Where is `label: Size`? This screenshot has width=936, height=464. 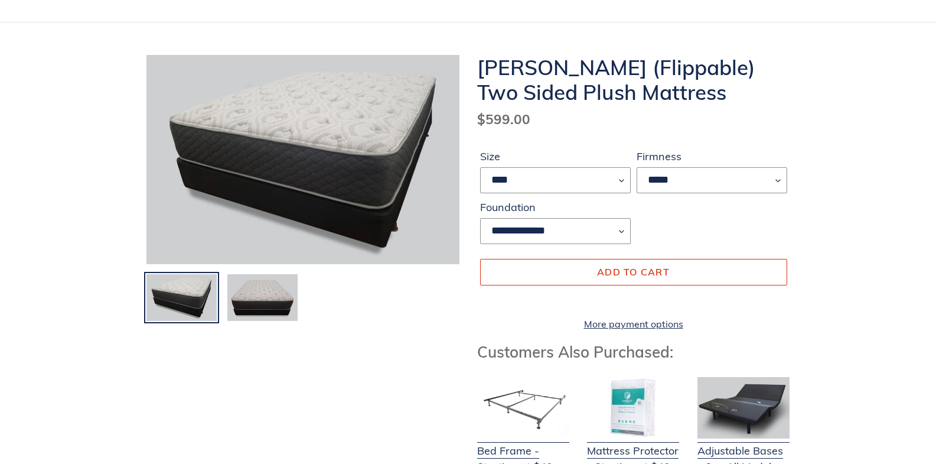 label: Size is located at coordinates (555, 156).